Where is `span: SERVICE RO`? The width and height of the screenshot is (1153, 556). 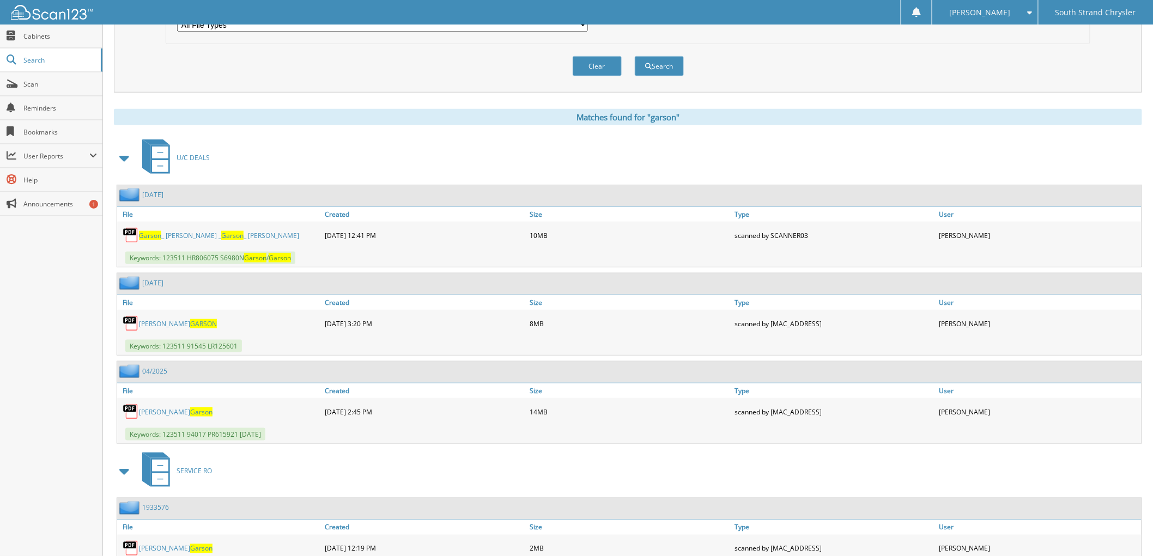
span: SERVICE RO is located at coordinates (194, 471).